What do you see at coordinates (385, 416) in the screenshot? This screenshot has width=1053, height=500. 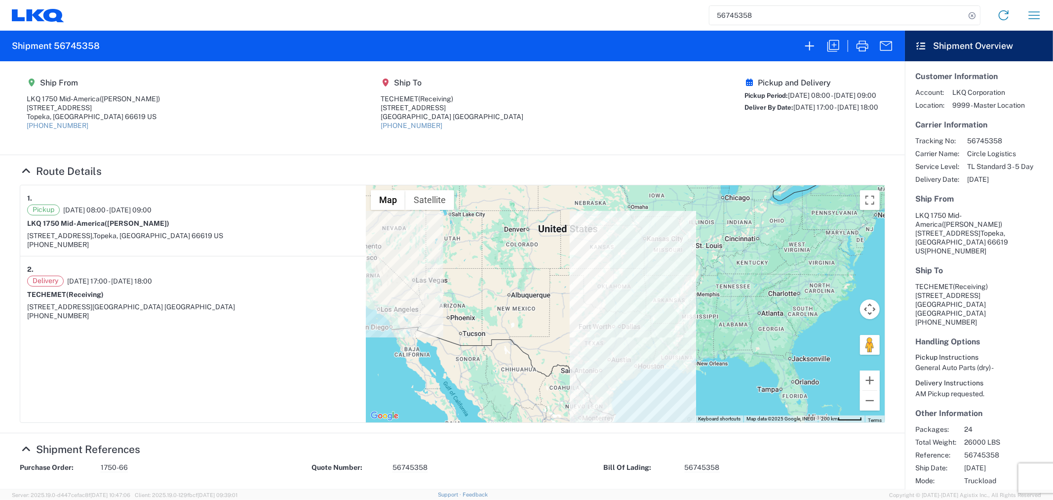 I see `img: Google` at bounding box center [385, 416].